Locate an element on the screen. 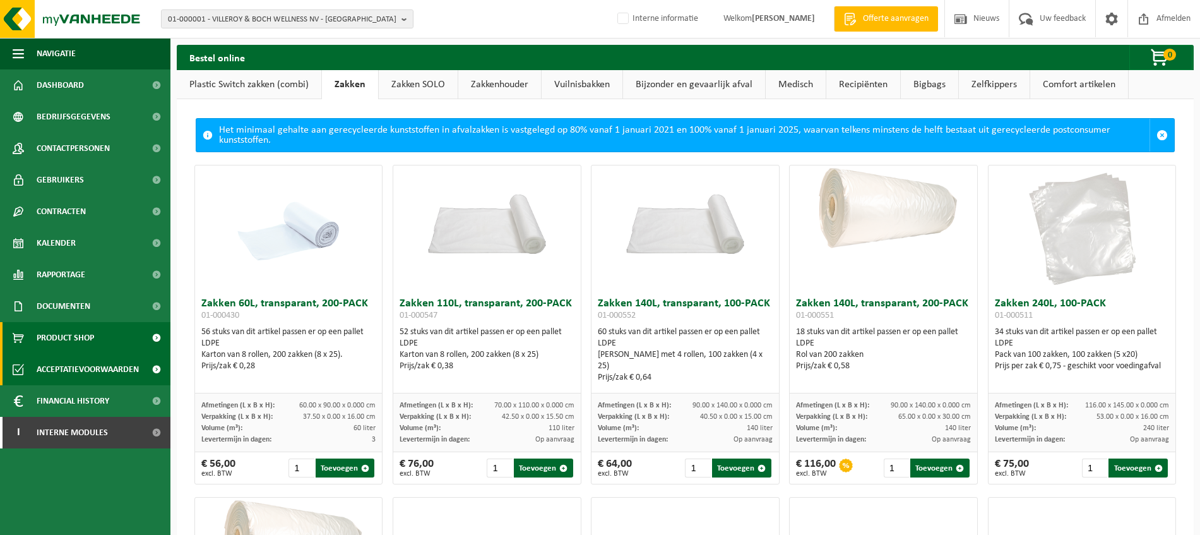  span: 01-000551 is located at coordinates (815, 315).